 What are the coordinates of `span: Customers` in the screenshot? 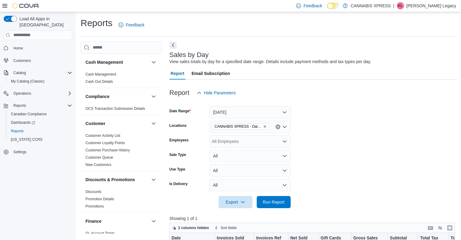 It's located at (22, 61).